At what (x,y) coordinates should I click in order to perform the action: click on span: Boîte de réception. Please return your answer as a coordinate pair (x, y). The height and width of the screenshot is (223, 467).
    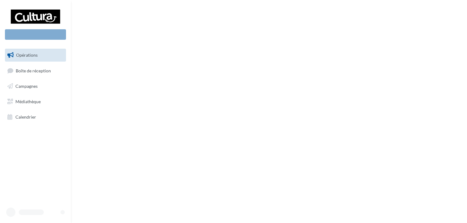
    Looking at the image, I should click on (33, 70).